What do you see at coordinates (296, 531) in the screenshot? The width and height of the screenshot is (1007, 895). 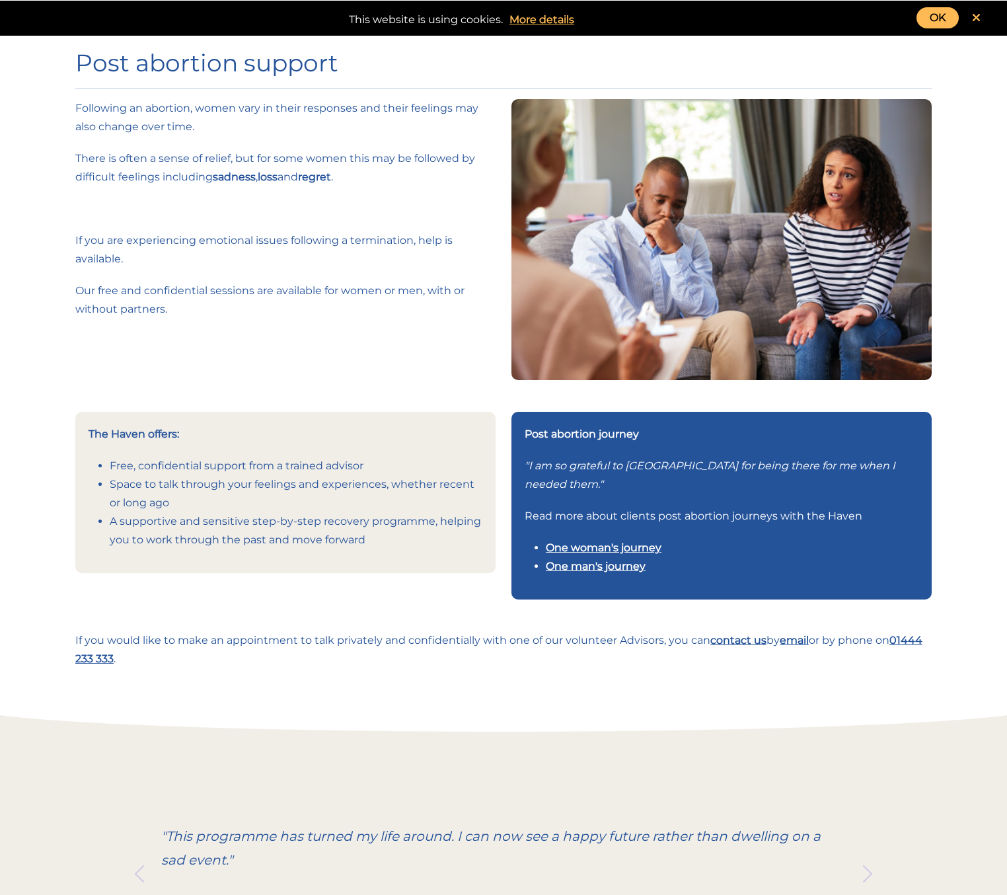 I see `li: A supportive and sensitive step-by-step recovery programme, helping you to work through the past ...` at bounding box center [296, 531].